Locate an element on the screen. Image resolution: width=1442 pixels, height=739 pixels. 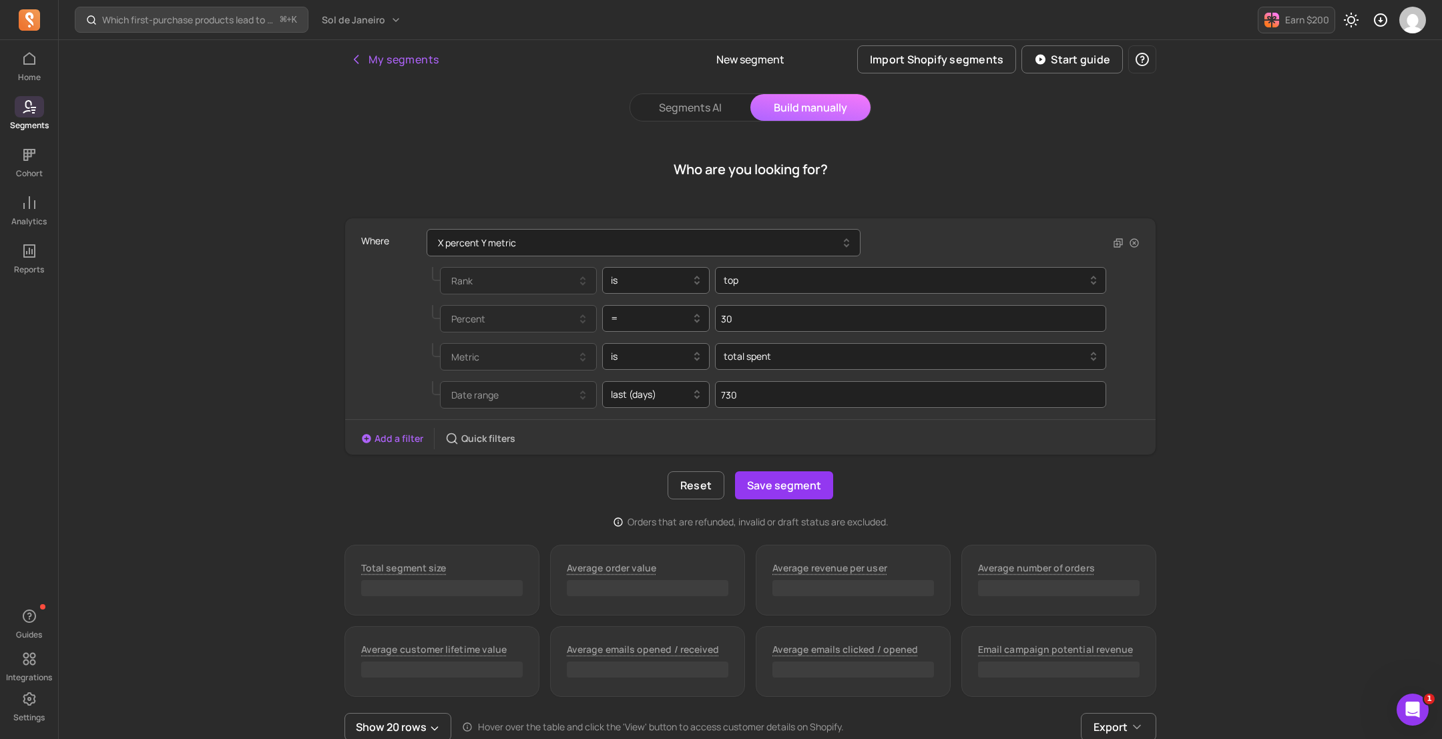
span: 1 is located at coordinates (1429, 699).